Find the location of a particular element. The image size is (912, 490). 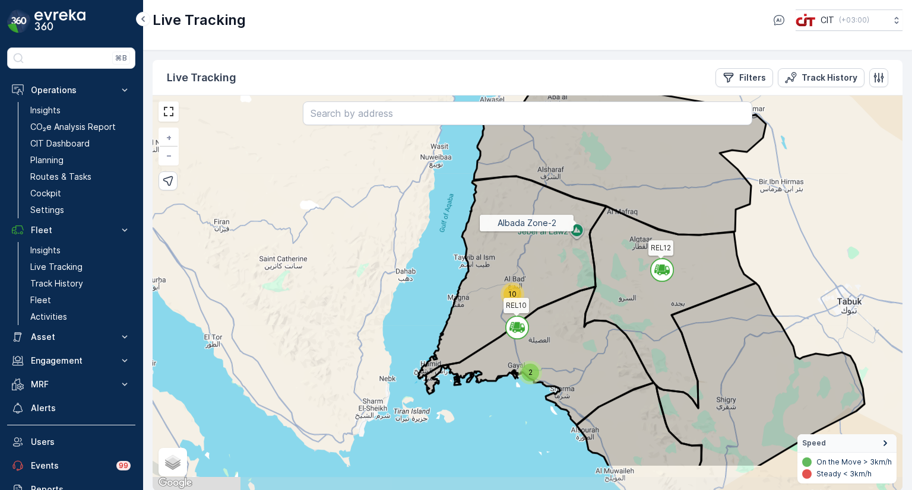

span: 10 is located at coordinates (512, 294).